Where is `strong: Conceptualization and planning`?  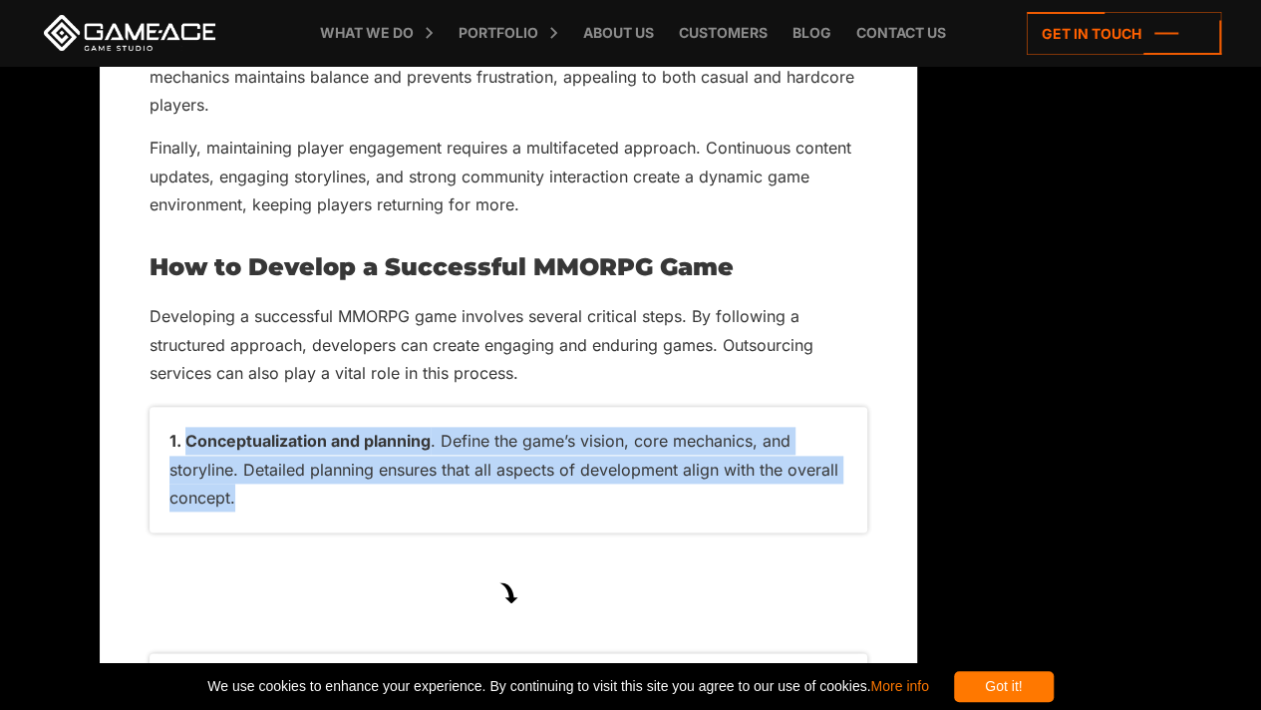 strong: Conceptualization and planning is located at coordinates (308, 441).